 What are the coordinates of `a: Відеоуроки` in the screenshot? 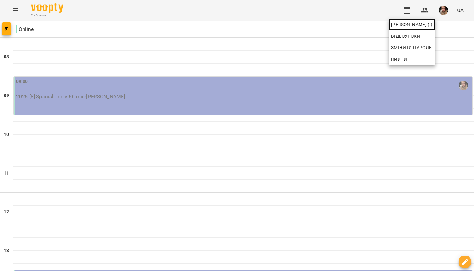 It's located at (405, 36).